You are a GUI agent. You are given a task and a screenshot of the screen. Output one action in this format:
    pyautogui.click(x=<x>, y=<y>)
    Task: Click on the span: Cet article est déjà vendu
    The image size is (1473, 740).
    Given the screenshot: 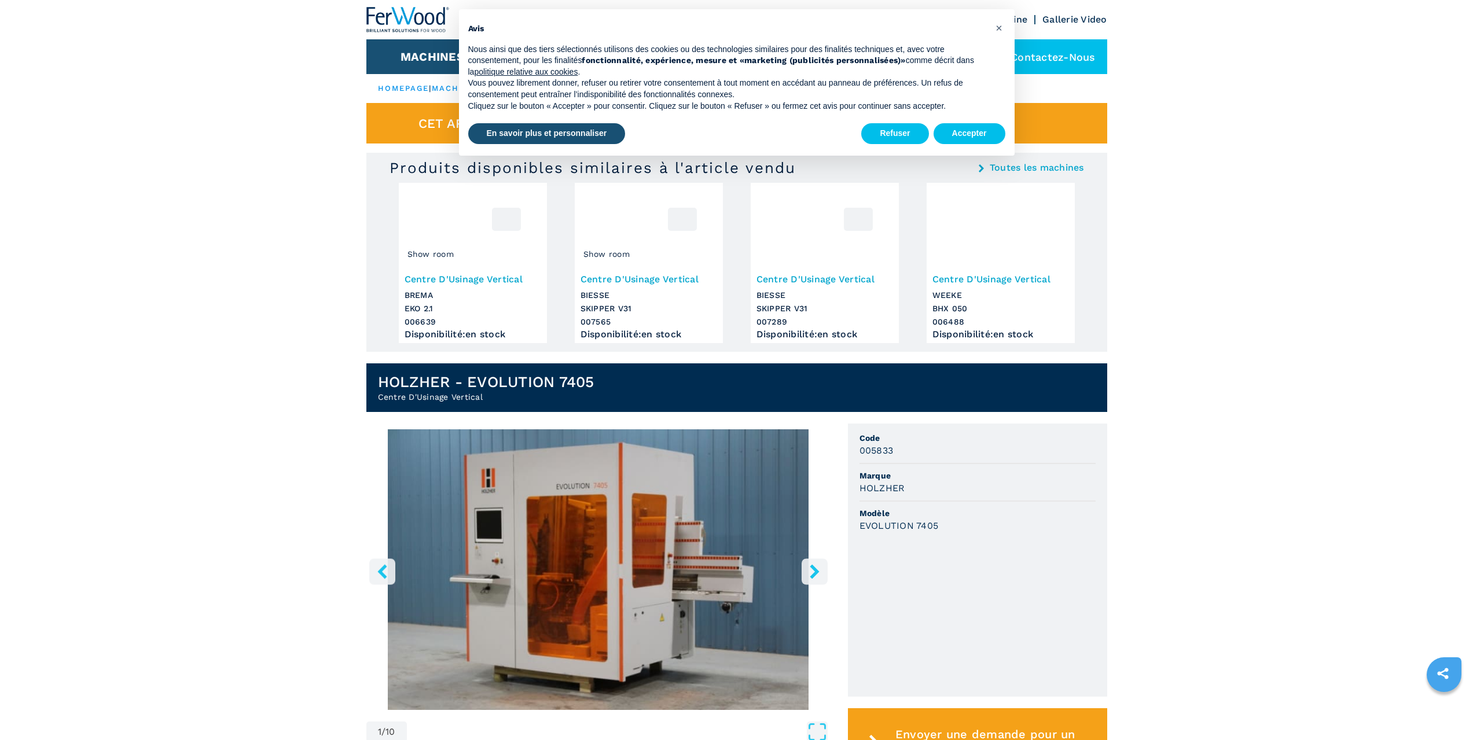 What is the action you would take?
    pyautogui.click(x=517, y=123)
    